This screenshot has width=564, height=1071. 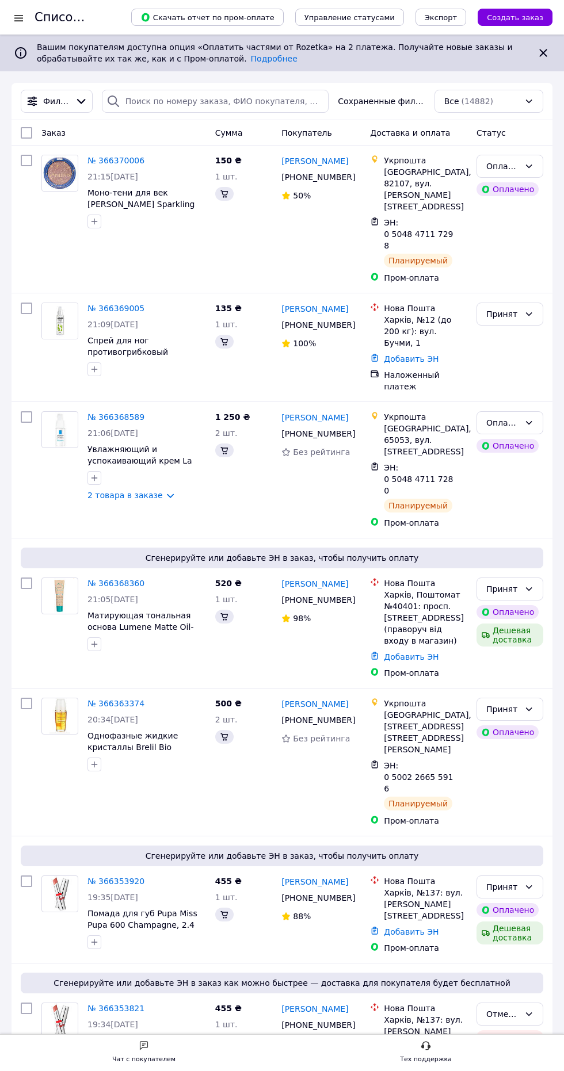 What do you see at coordinates (116, 308) in the screenshot?
I see `a: № 366369005` at bounding box center [116, 308].